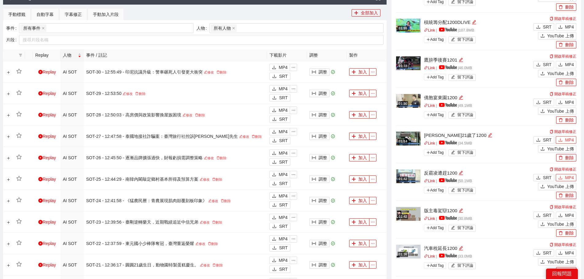  Describe the element at coordinates (73, 14) in the screenshot. I see `div: 字幕修正` at that location.